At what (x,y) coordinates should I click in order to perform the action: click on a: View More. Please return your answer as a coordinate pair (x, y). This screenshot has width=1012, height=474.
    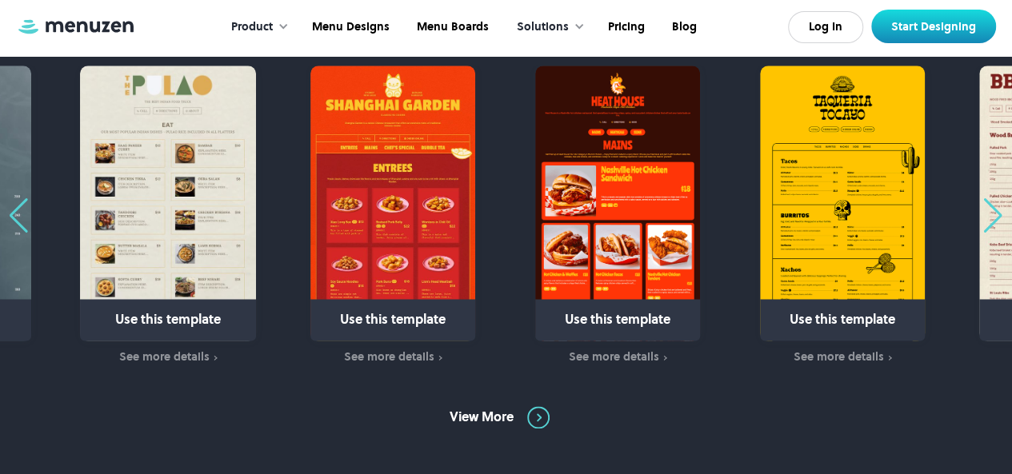
    Looking at the image, I should click on (506, 418).